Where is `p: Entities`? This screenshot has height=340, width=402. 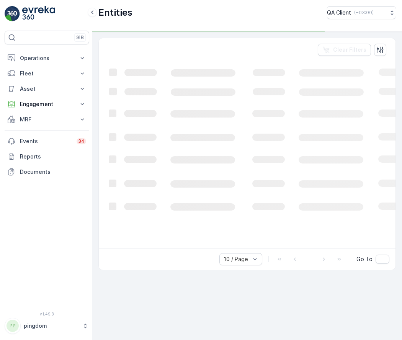
p: Entities is located at coordinates (115, 13).